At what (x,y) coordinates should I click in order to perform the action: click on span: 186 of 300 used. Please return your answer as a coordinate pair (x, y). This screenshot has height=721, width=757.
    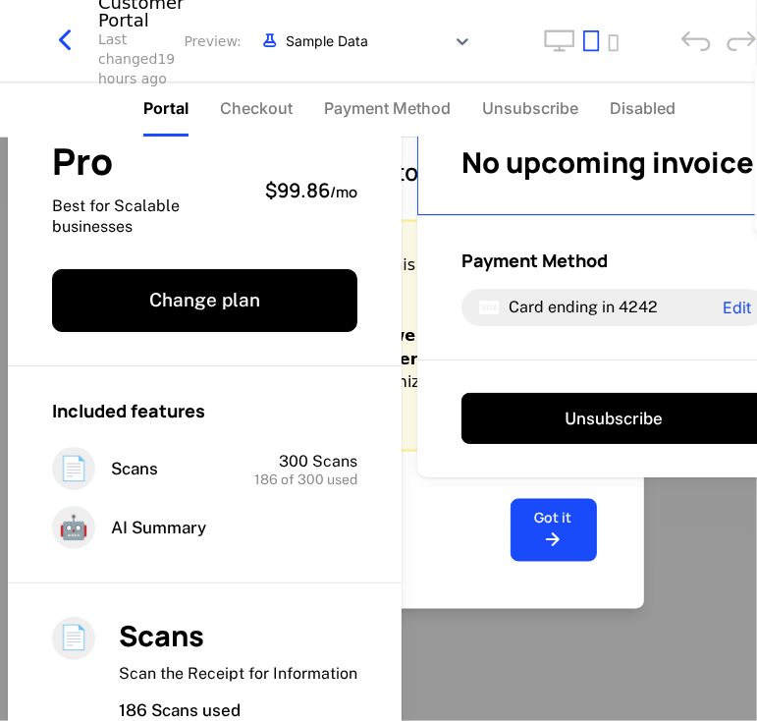
    Looking at the image, I should click on (305, 479).